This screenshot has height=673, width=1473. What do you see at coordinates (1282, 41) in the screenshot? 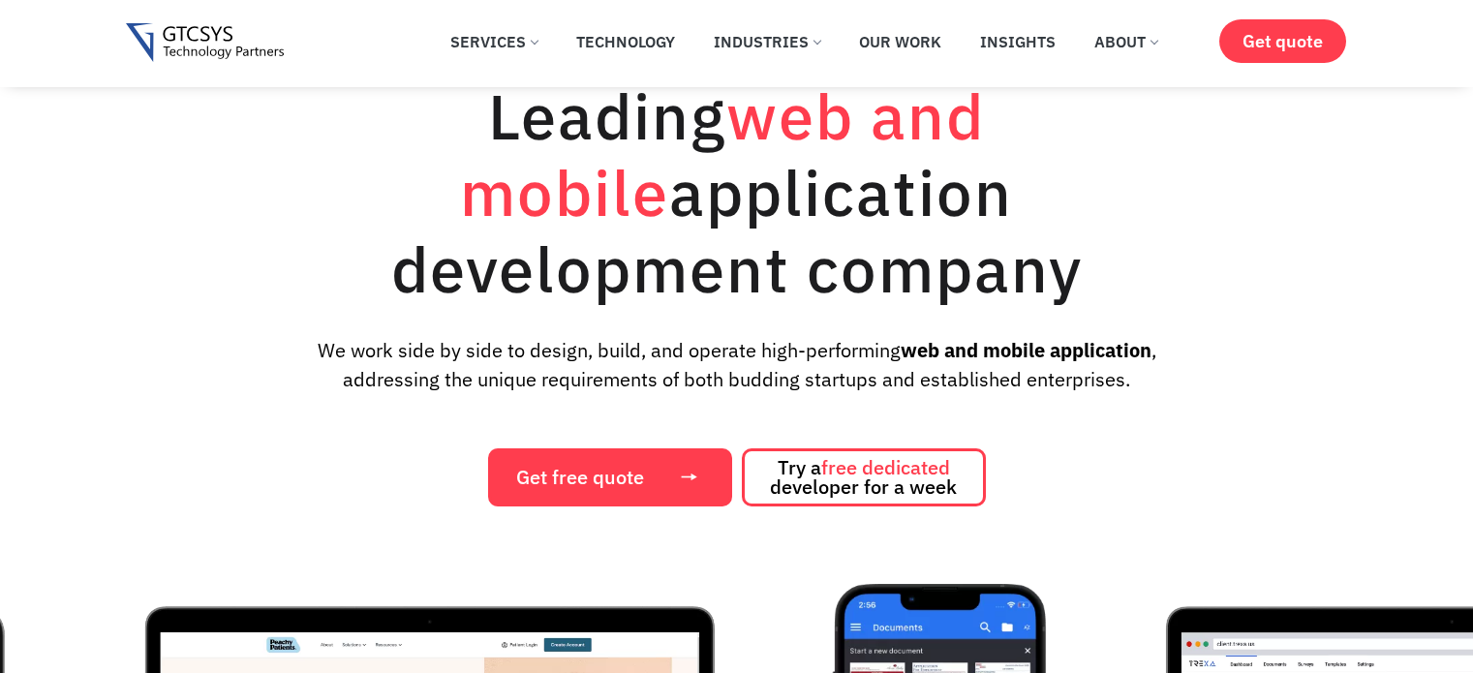
I see `a: Get quote` at bounding box center [1282, 41].